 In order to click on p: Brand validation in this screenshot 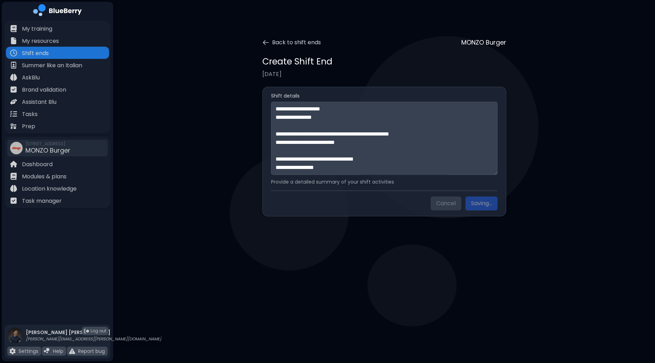, I will do `click(44, 90)`.